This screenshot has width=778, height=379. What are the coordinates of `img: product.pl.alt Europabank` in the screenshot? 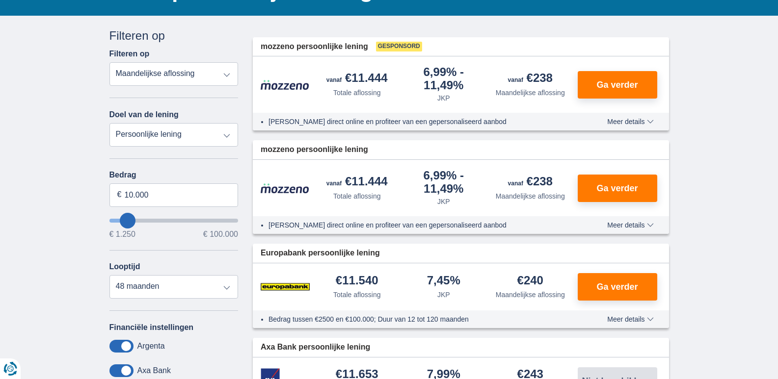 It's located at (285, 287).